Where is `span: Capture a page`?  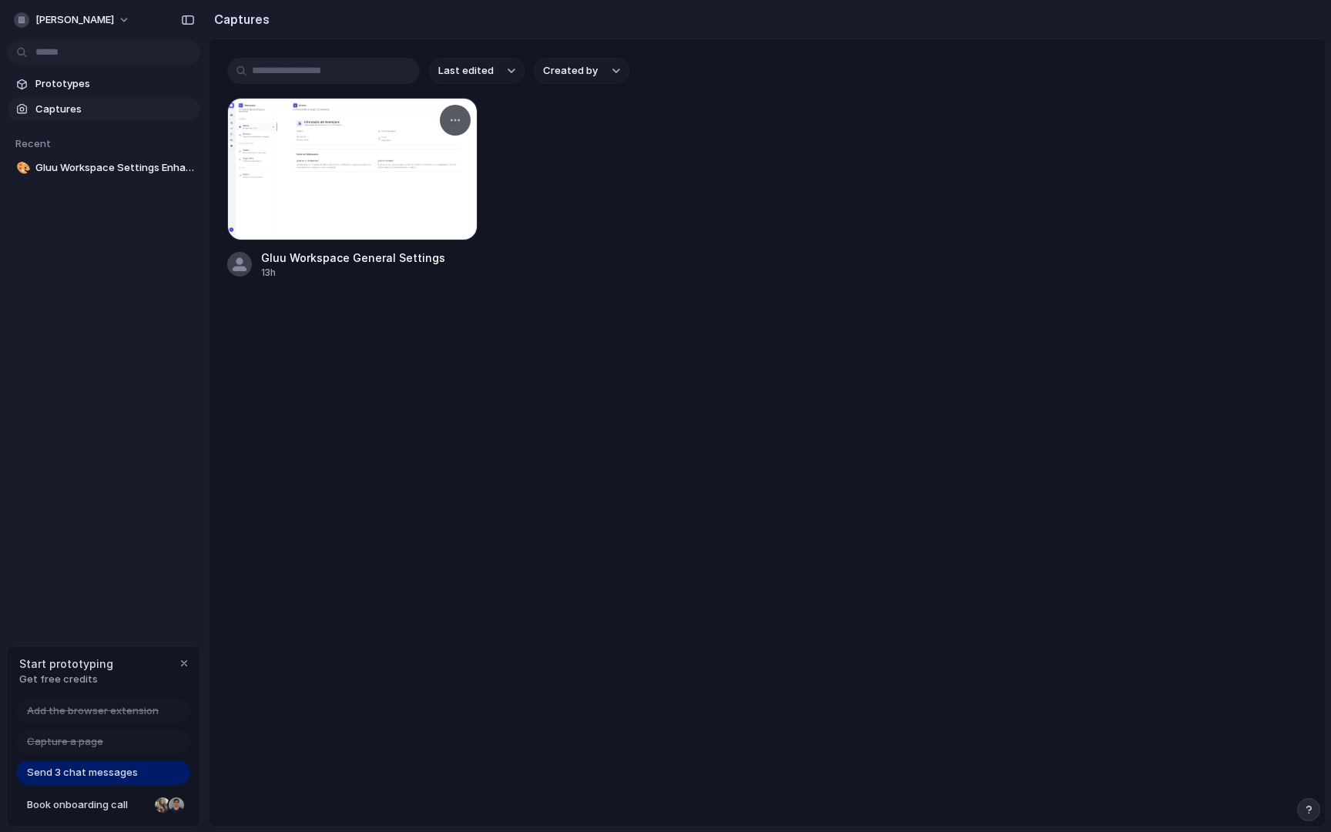
span: Capture a page is located at coordinates (65, 742).